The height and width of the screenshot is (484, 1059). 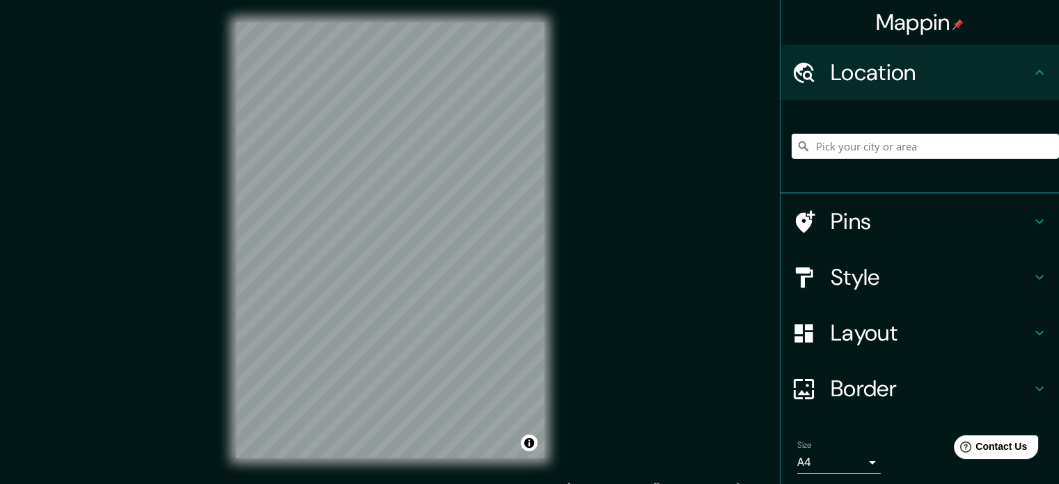 I want to click on h4: Style, so click(x=931, y=277).